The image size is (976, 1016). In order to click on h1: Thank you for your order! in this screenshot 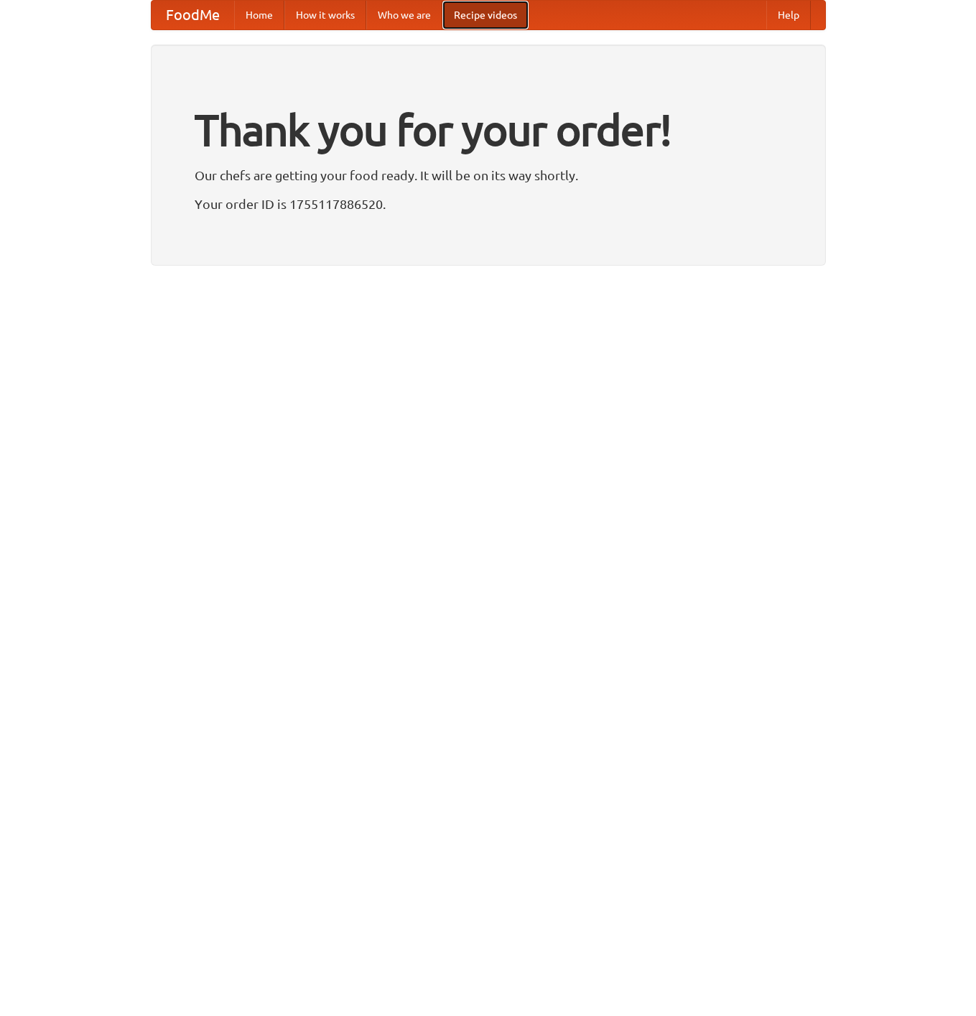, I will do `click(488, 130)`.